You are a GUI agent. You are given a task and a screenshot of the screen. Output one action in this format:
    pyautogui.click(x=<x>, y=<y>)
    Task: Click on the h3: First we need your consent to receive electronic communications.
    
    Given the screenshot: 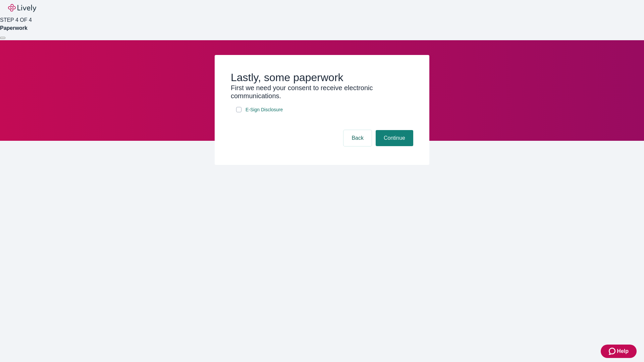 What is the action you would take?
    pyautogui.click(x=322, y=92)
    